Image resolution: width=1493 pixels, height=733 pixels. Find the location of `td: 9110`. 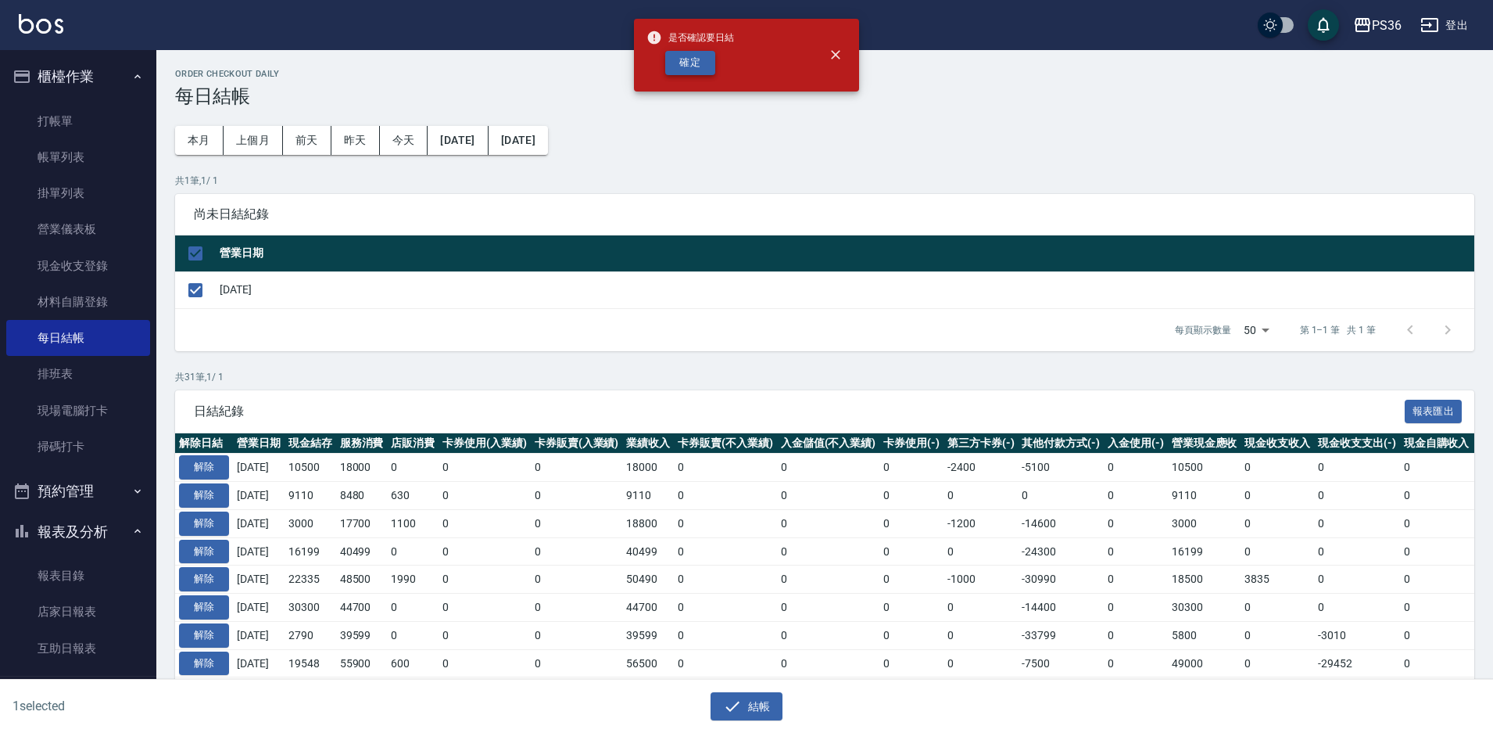

td: 9110 is located at coordinates (648, 496).